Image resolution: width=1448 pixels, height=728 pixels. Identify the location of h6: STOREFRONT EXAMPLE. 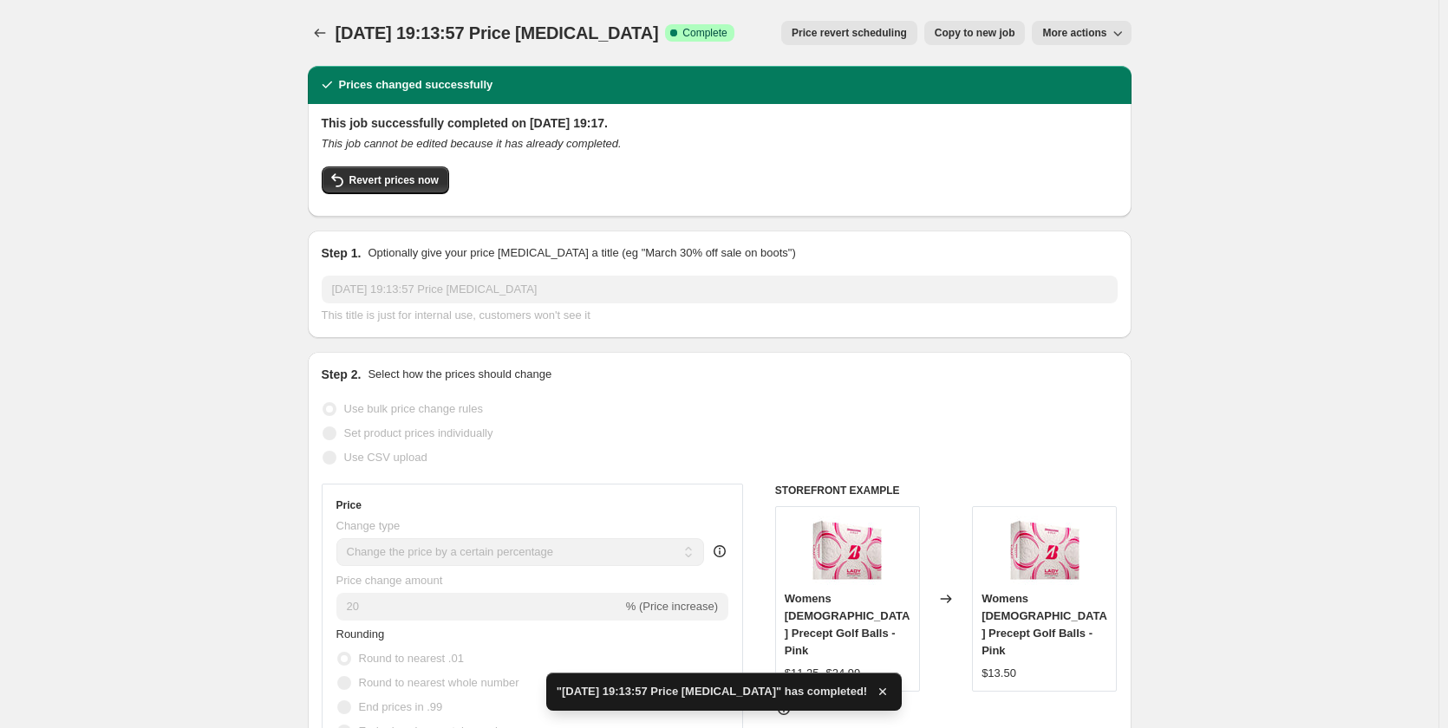
(946, 491).